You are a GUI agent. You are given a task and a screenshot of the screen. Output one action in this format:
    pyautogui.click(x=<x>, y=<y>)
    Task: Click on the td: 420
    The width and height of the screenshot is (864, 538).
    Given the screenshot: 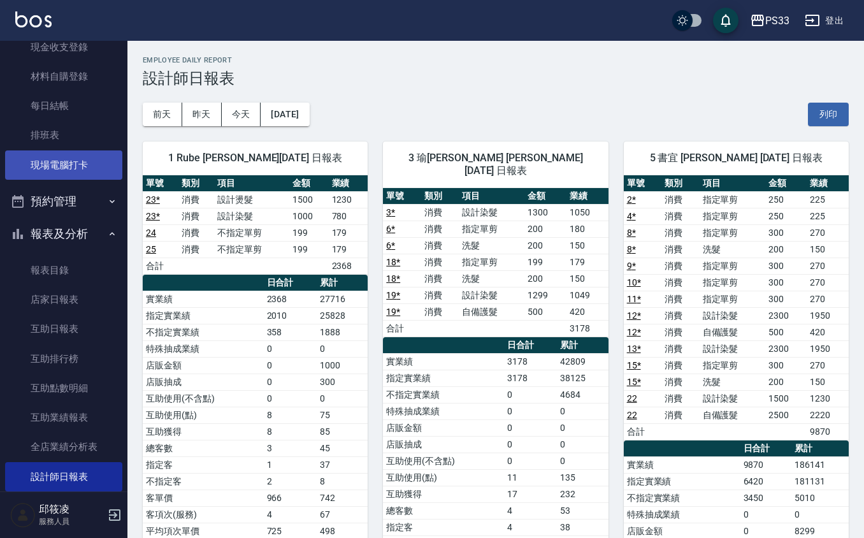 What is the action you would take?
    pyautogui.click(x=827, y=332)
    